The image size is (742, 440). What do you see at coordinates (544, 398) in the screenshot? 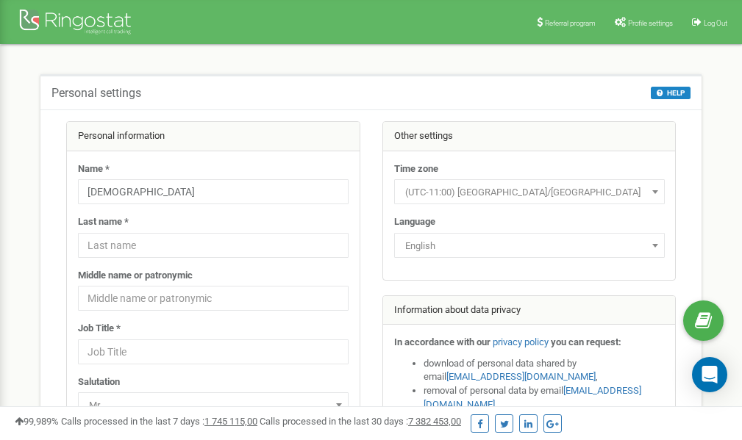
I see `li: removal of personal data by email ,` at bounding box center [544, 398].